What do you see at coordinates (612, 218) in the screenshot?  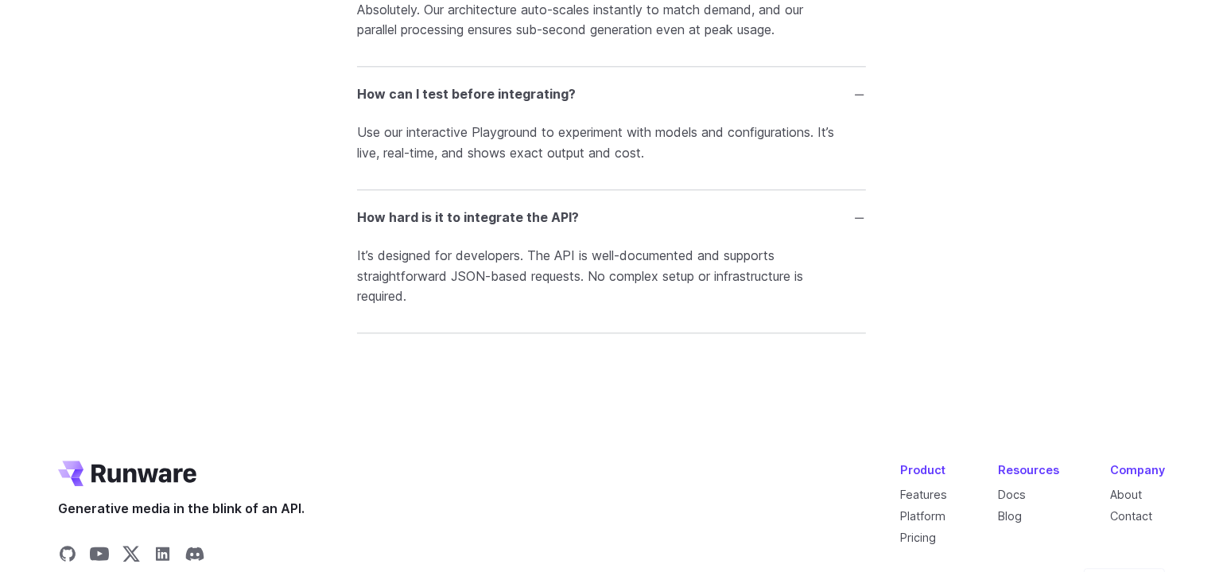 I see `summary: How hard is it to integrate the API?` at bounding box center [612, 218].